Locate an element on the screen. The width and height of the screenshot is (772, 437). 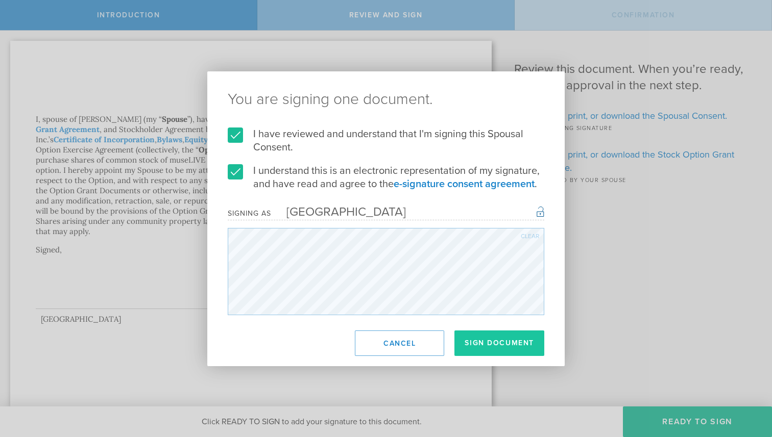
label: I have reviewed and understand that I'm signing this Spousal Consent. is located at coordinates (386, 141).